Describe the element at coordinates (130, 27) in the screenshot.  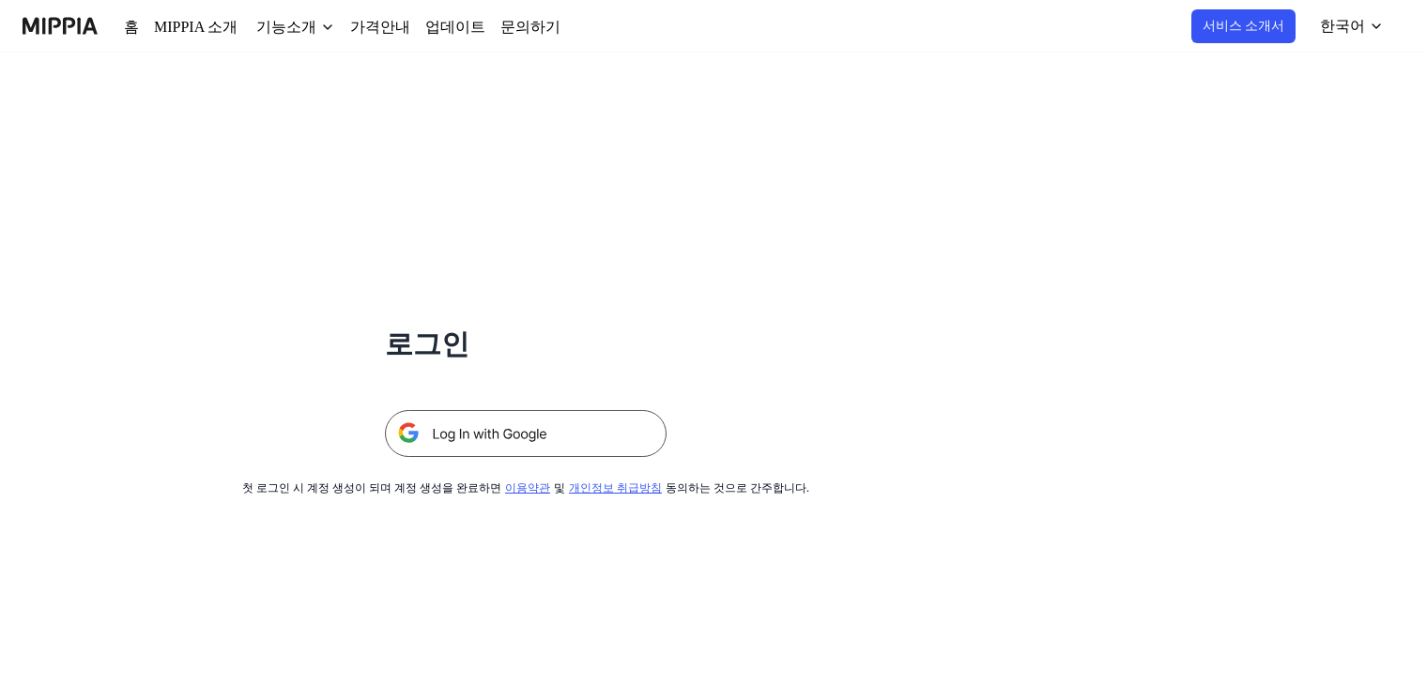
I see `a: 홈` at that location.